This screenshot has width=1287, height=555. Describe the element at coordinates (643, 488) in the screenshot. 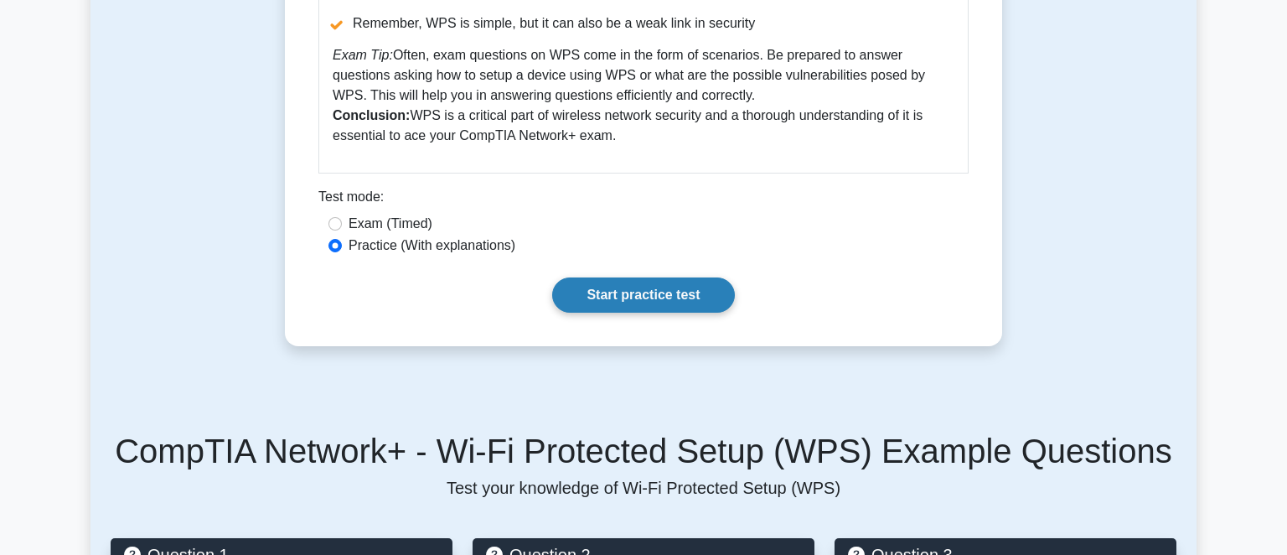

I see `p: Test your knowledge of Wi-Fi Protected Setup (WPS)` at that location.